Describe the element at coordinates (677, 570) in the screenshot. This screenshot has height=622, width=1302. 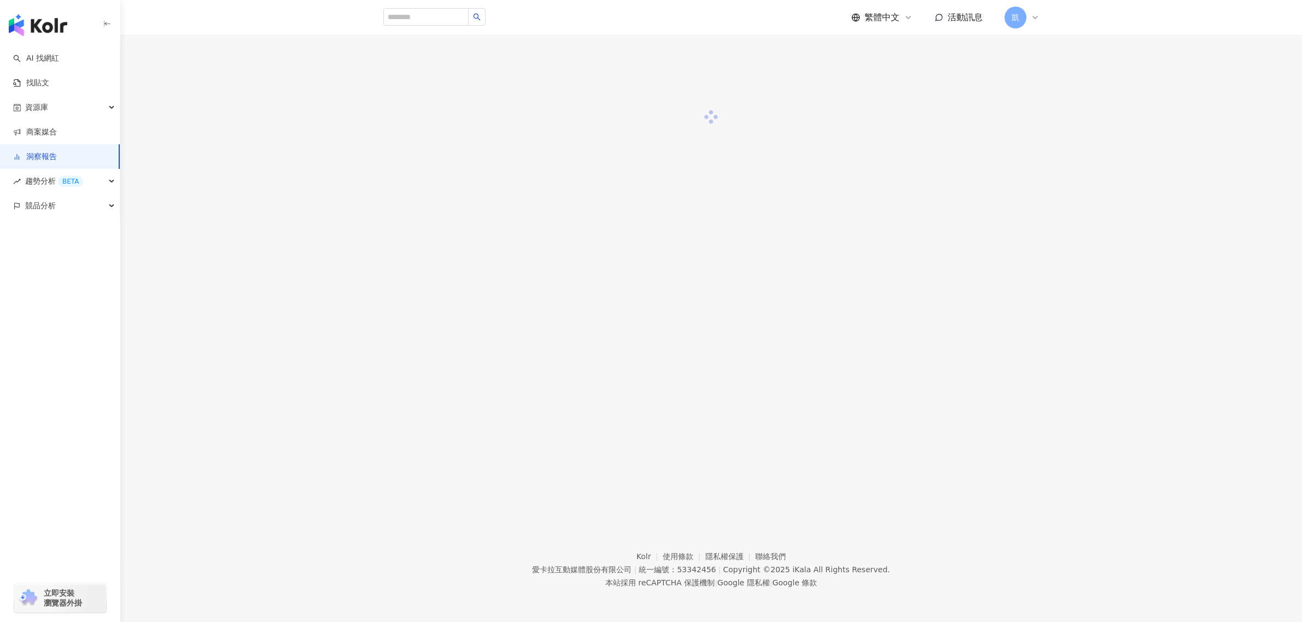
I see `div: 統一編號：53342456` at that location.